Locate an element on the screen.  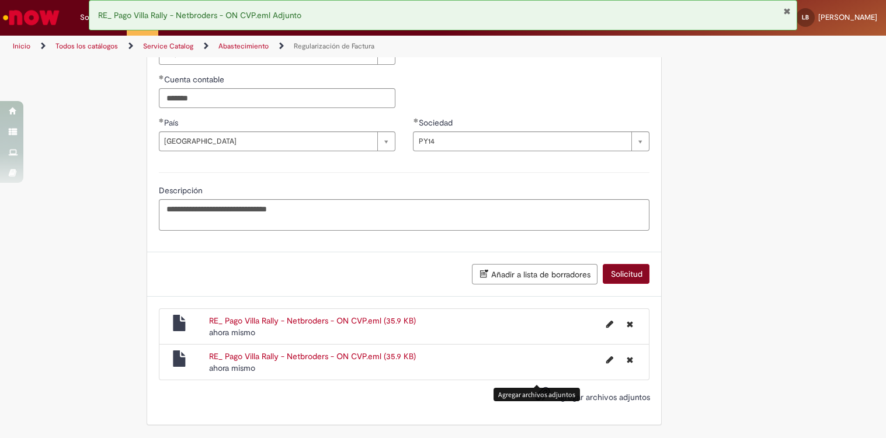
textarea: Descripción is located at coordinates (404, 215).